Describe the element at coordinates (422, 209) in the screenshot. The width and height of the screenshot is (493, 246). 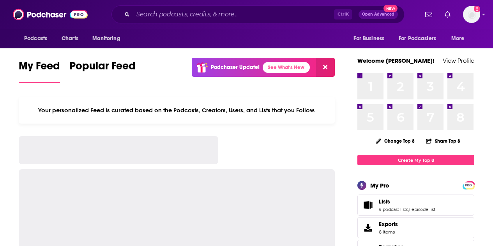
I see `a: 1 episode list` at that location.